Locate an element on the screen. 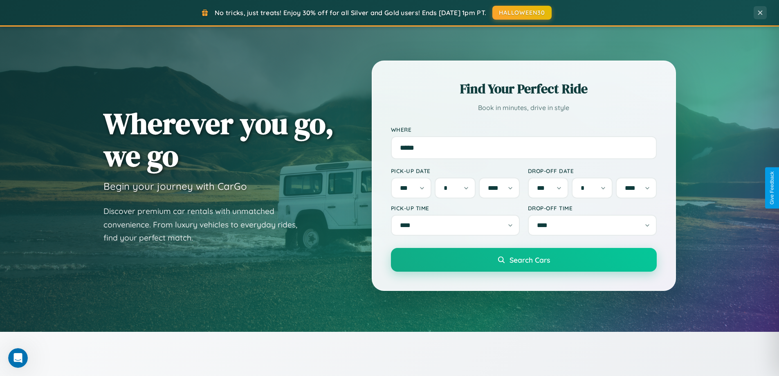 Image resolution: width=779 pixels, height=376 pixels. label: Where is located at coordinates (524, 129).